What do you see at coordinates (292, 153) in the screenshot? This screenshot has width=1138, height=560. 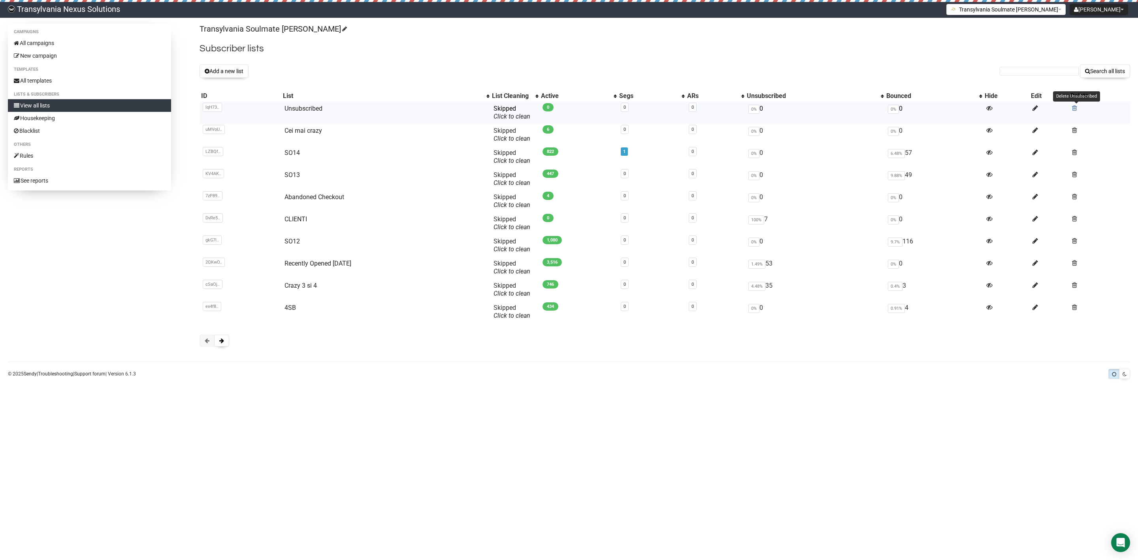 I see `a: SO14` at bounding box center [292, 153].